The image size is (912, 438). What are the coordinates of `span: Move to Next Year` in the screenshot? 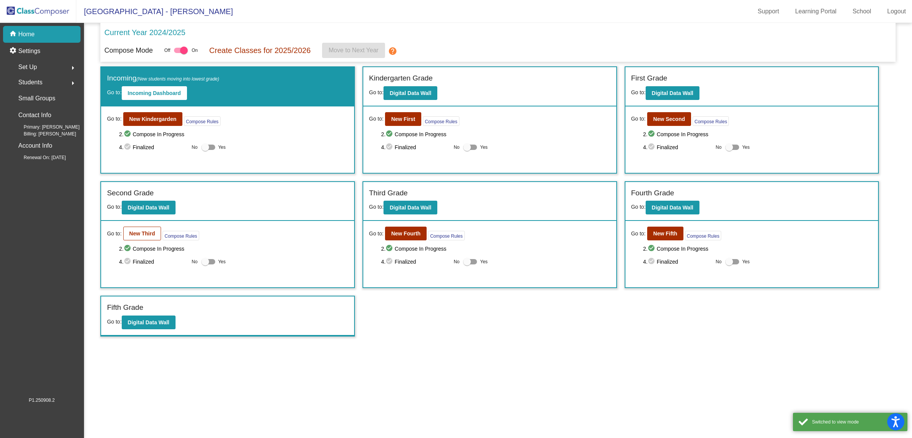 It's located at (353, 50).